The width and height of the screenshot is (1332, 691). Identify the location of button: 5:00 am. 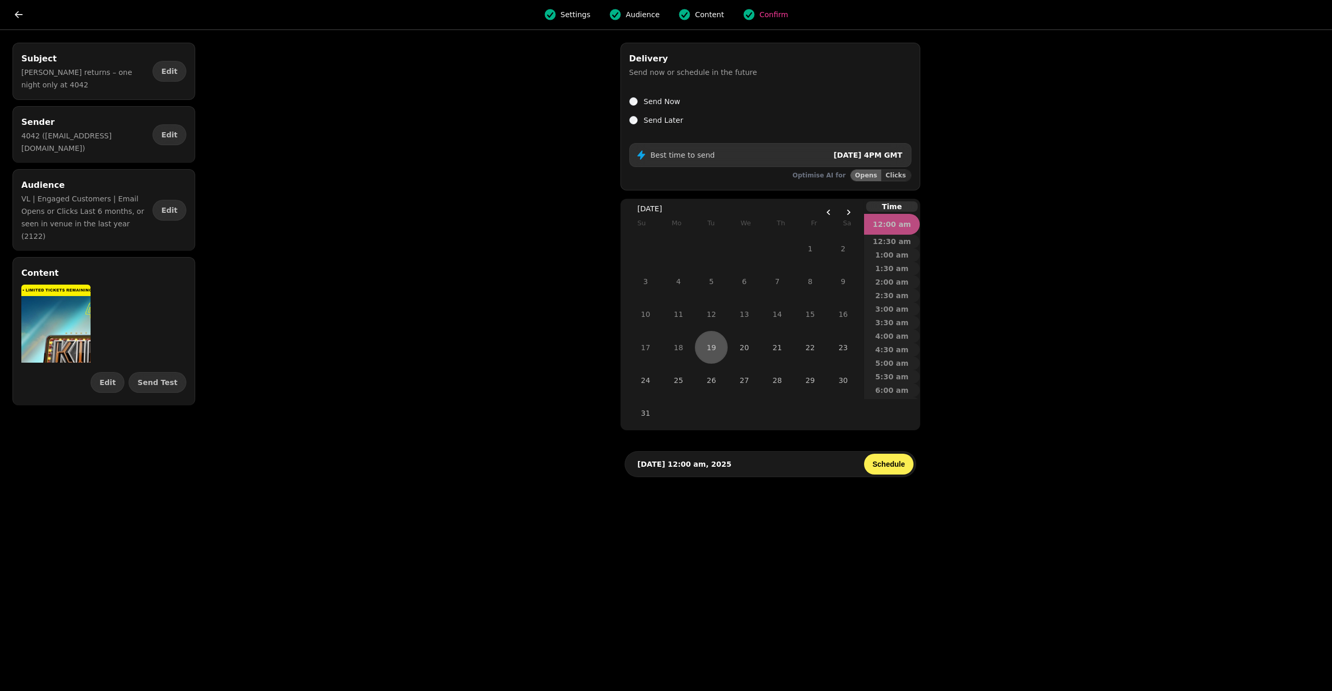
(892, 363).